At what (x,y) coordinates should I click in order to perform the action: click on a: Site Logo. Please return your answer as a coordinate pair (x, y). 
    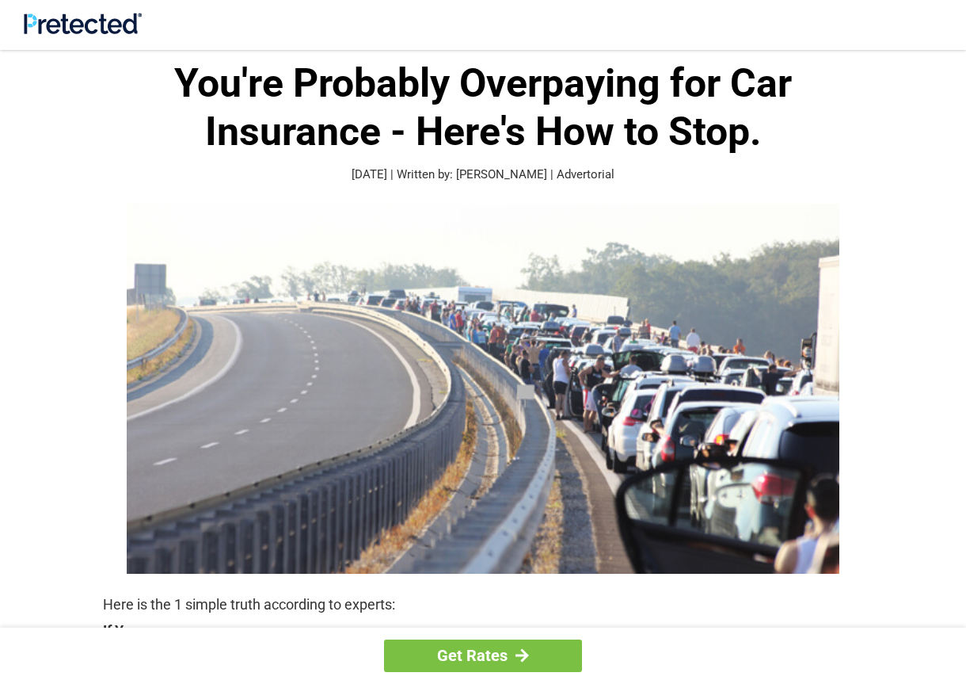
    Looking at the image, I should click on (82, 29).